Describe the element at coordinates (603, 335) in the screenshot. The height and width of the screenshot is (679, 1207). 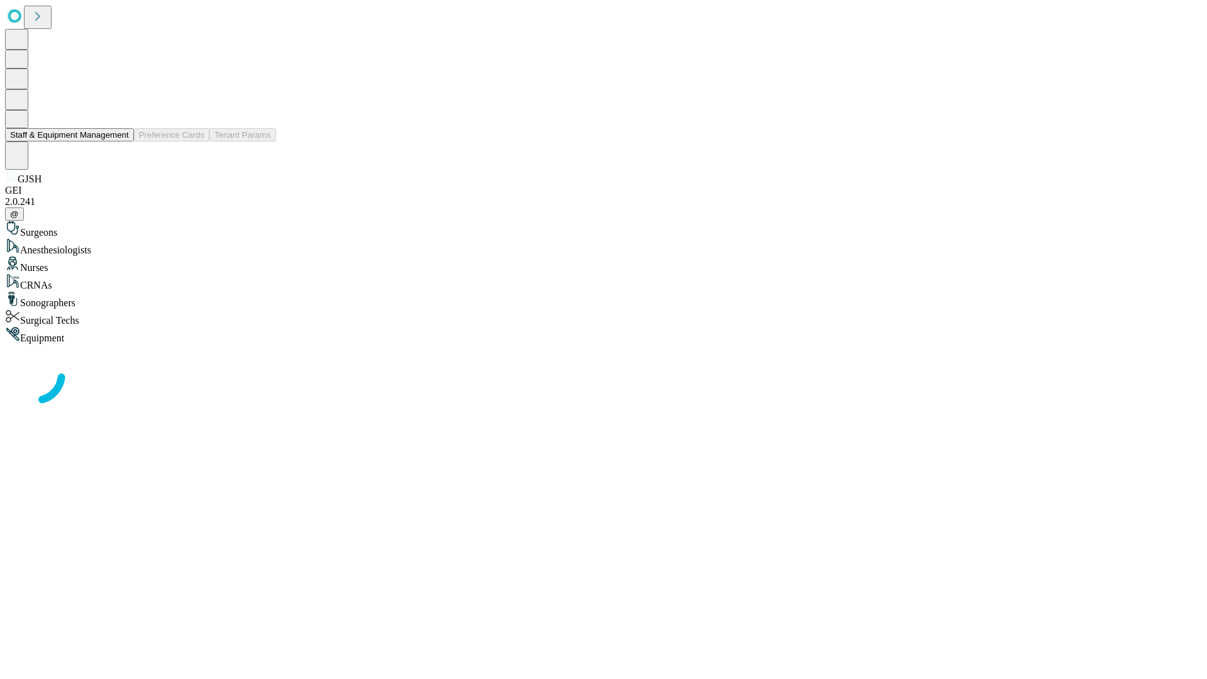
I see `div: Equipment` at that location.